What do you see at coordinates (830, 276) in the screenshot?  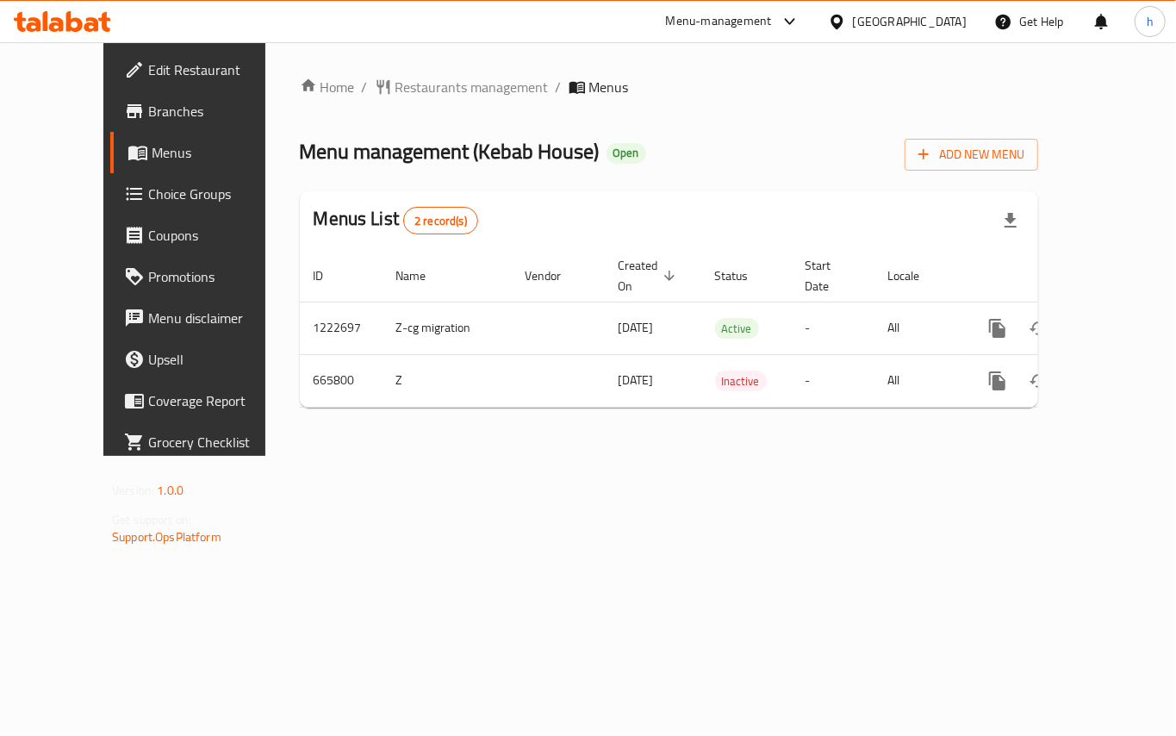 I see `span: Start Date` at bounding box center [830, 276].